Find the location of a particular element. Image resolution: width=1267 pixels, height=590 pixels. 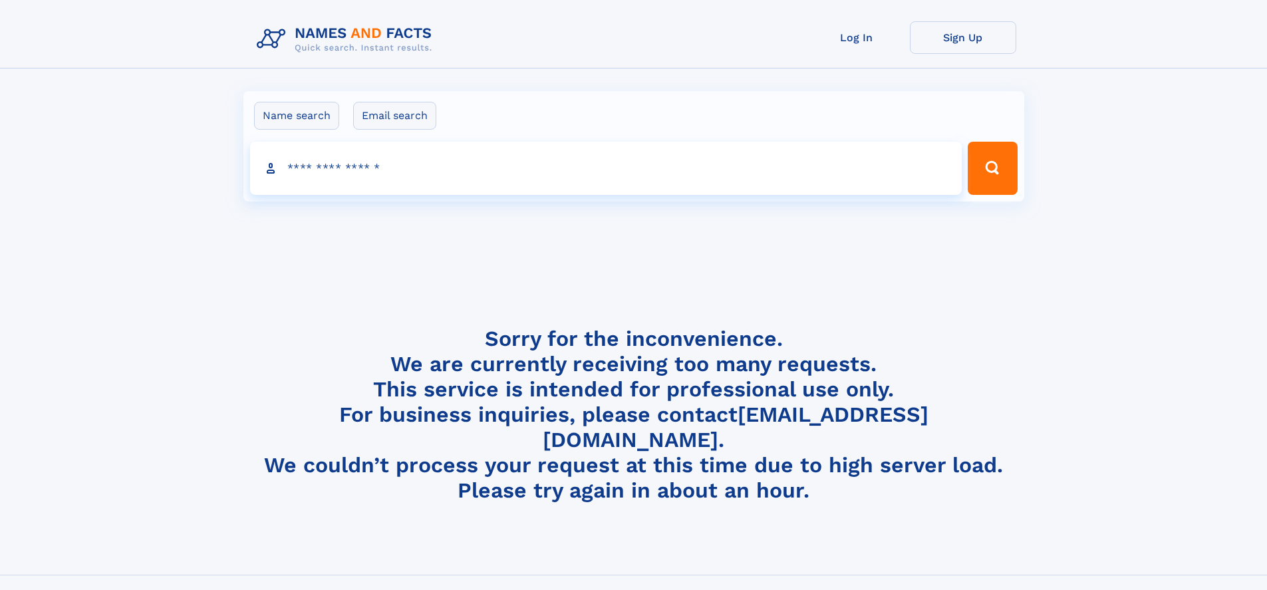

button: Search Button is located at coordinates (992, 168).